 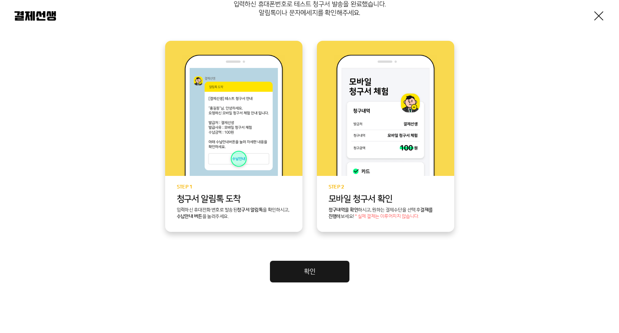 What do you see at coordinates (234, 214) in the screenshot?
I see `p: 입력하신 휴대전화 번호로 발송된 을 확인하시고, 을 눌러주세요.` at bounding box center [234, 214].